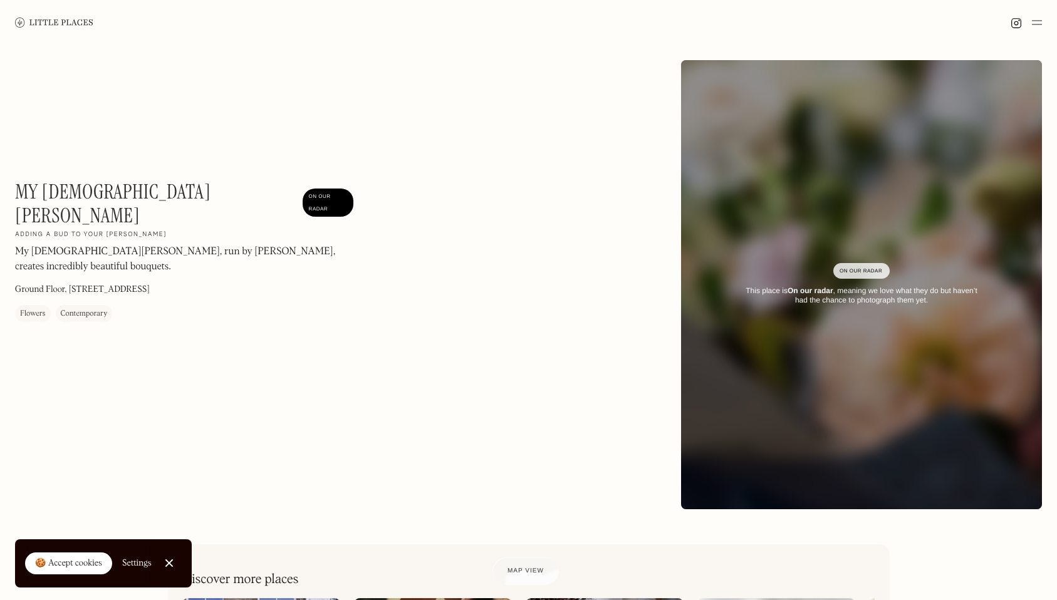  What do you see at coordinates (526, 571) in the screenshot?
I see `span: Map view` at bounding box center [526, 571].